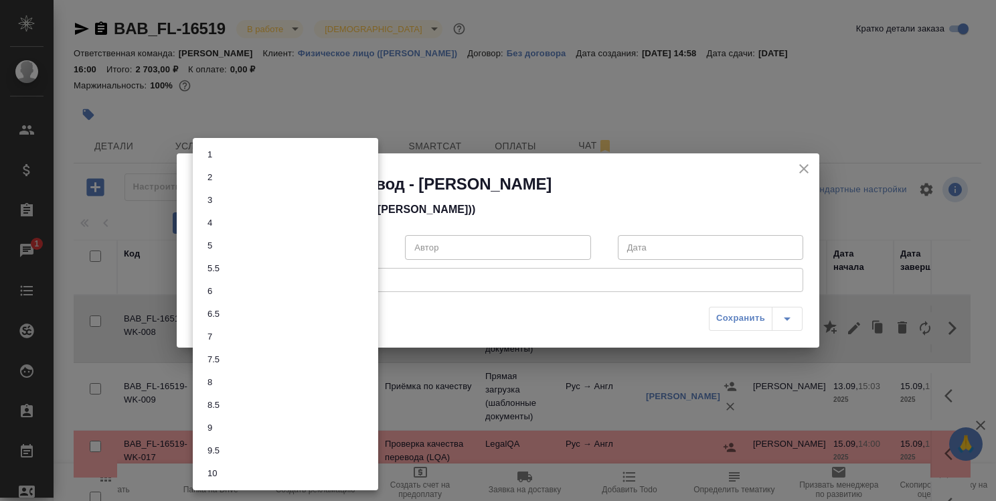 The width and height of the screenshot is (996, 501). I want to click on button: 6.5, so click(214, 314).